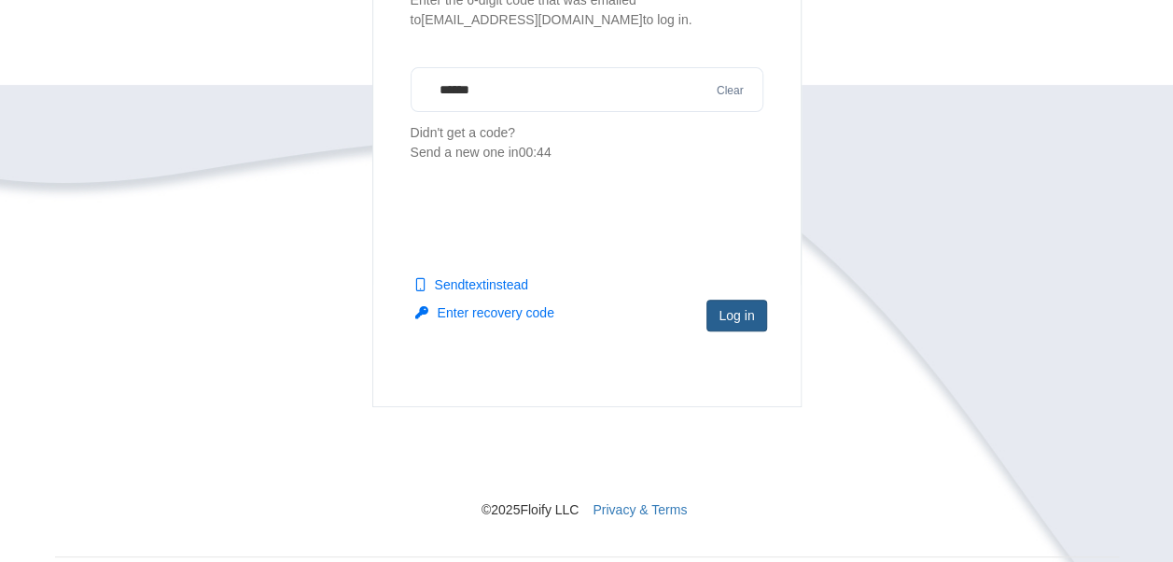 The width and height of the screenshot is (1173, 562). I want to click on button: Sendtextinstead, so click(471, 285).